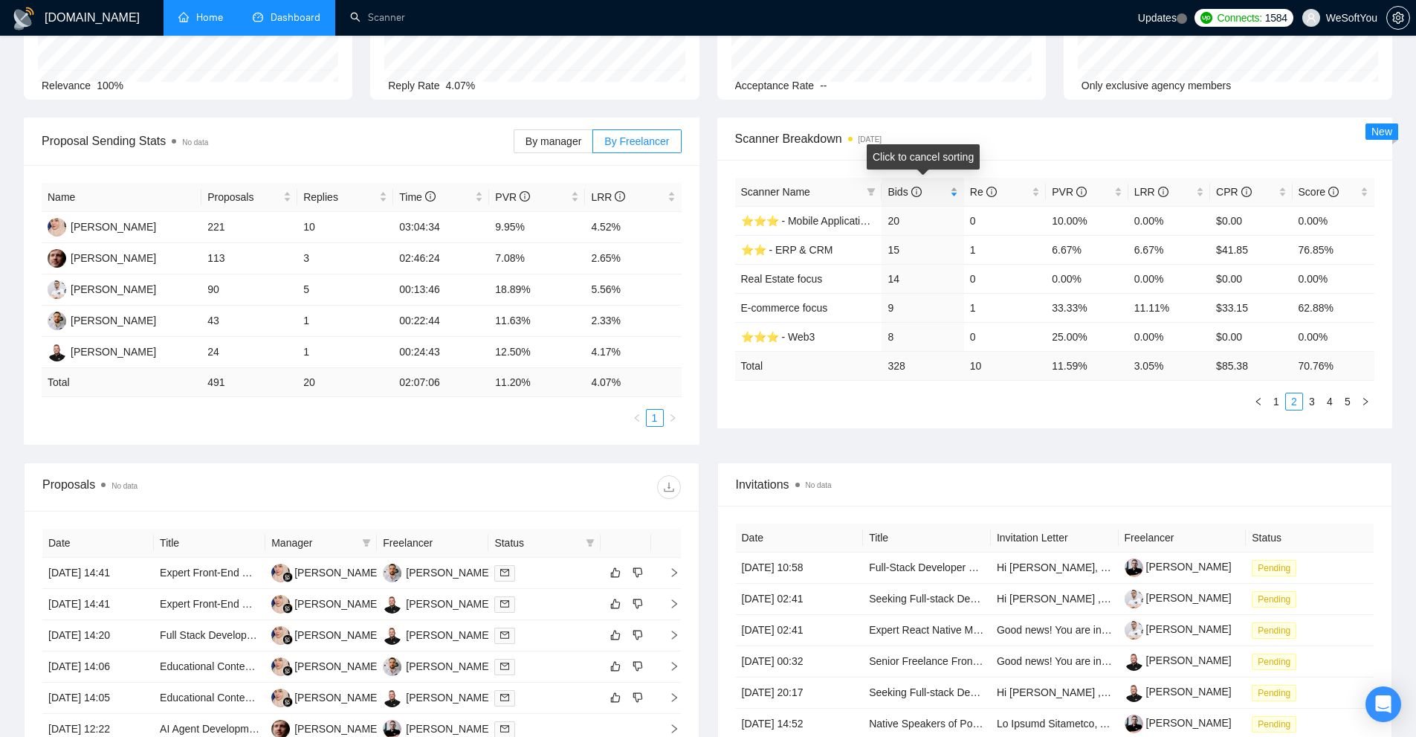  Describe the element at coordinates (121, 197) in the screenshot. I see `th: Name` at that location.